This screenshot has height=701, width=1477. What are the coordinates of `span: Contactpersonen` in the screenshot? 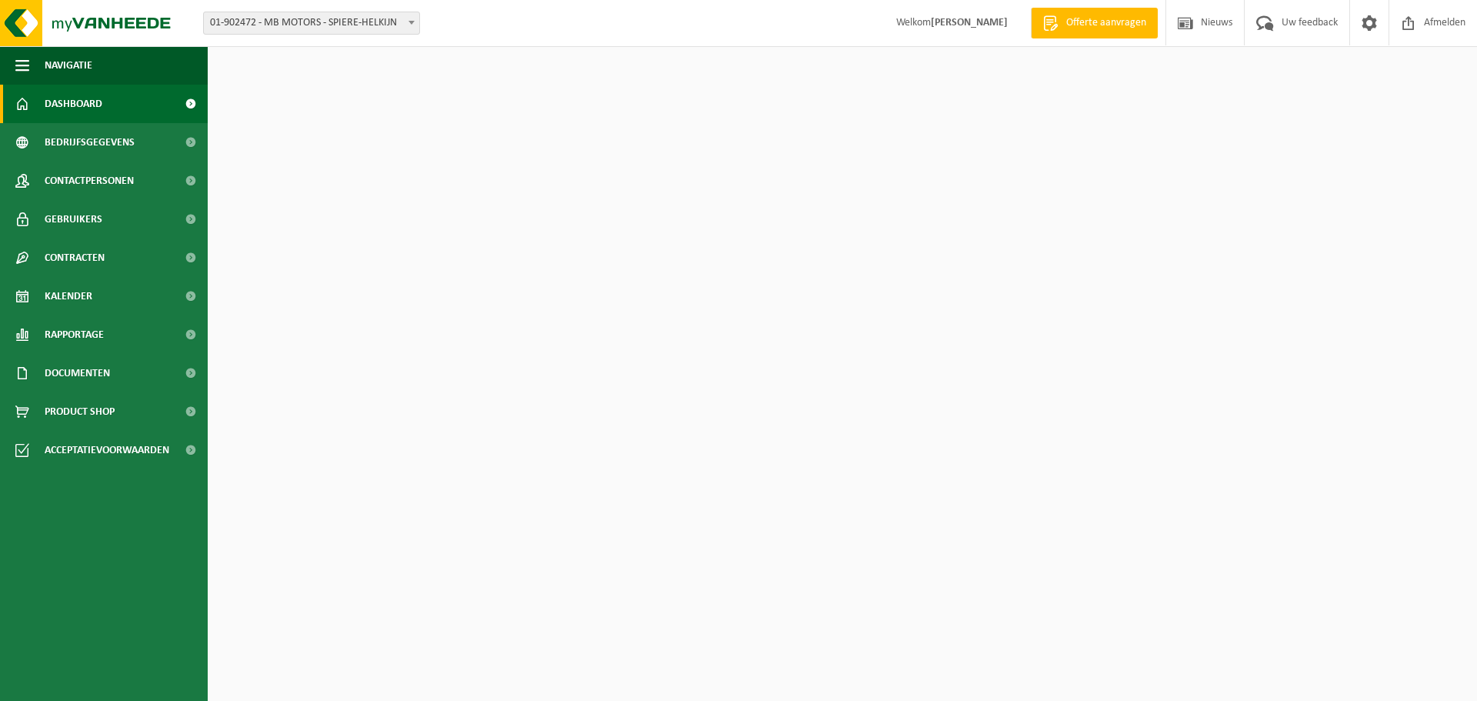 It's located at (89, 181).